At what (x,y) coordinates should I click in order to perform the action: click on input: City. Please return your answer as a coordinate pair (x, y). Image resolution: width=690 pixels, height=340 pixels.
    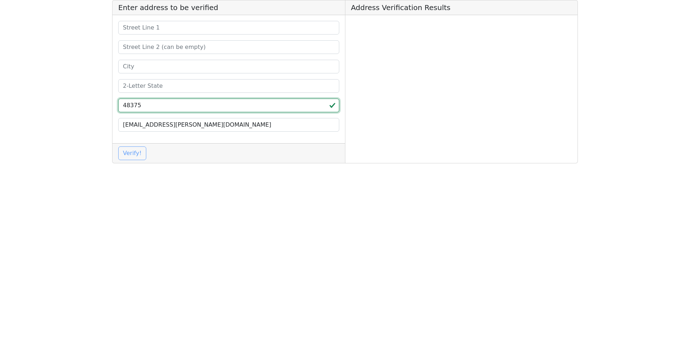
    Looking at the image, I should click on (229, 66).